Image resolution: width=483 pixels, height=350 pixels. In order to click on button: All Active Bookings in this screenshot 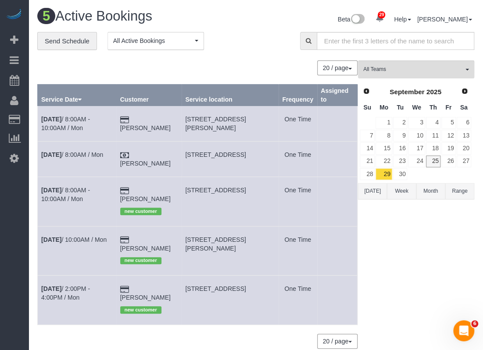, I will do `click(156, 41)`.